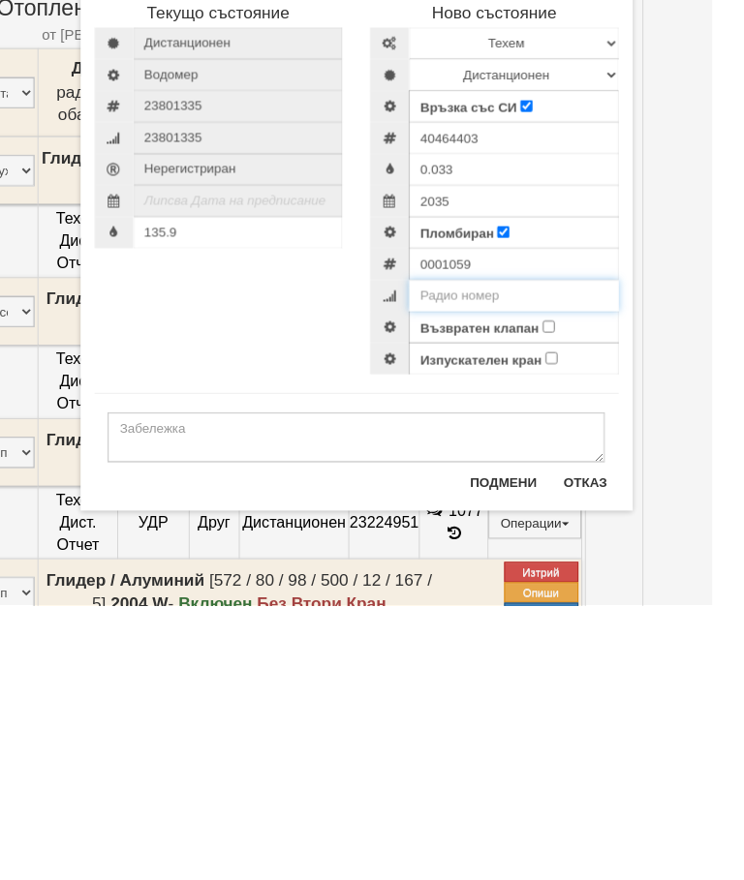 The image size is (744, 880). What do you see at coordinates (249, 425) in the screenshot?
I see `span: Нерегистриран` at bounding box center [249, 425].